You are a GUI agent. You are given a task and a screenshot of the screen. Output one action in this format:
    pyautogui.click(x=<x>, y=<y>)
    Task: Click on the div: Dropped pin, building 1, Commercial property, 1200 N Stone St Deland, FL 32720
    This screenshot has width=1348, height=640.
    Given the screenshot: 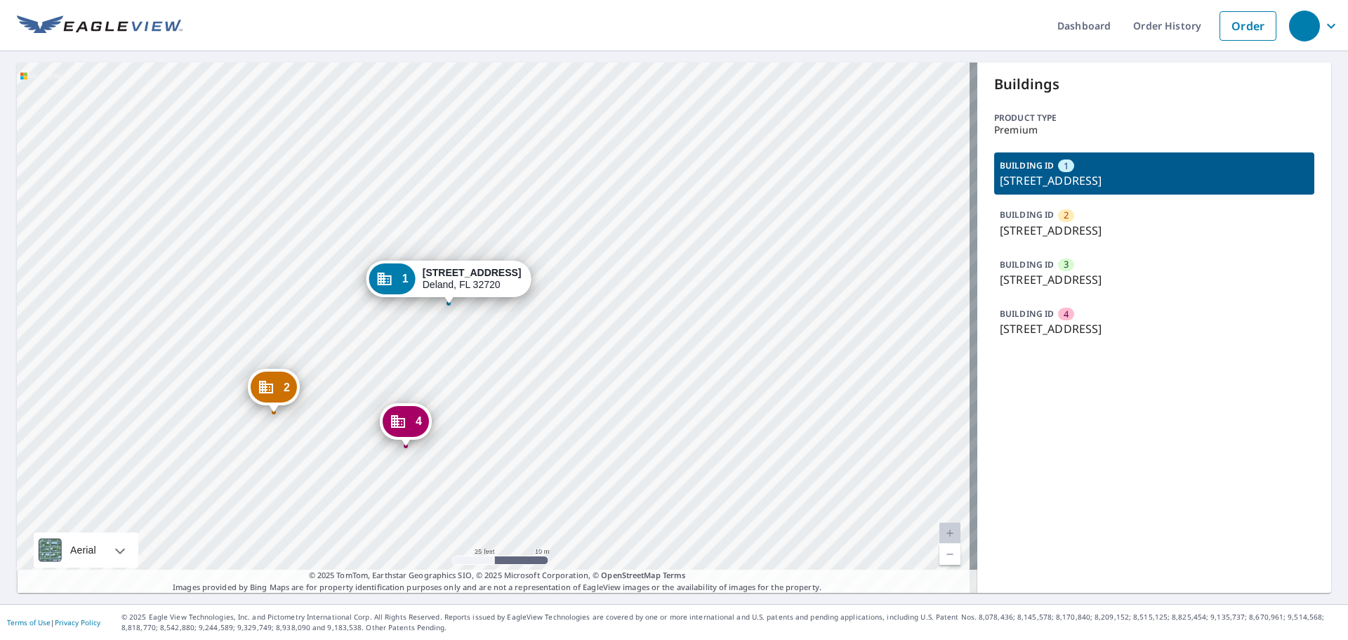 What is the action you would take?
    pyautogui.click(x=449, y=282)
    